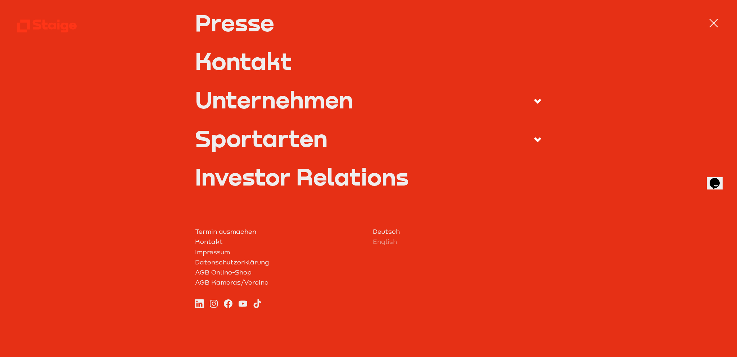 This screenshot has height=357, width=737. What do you see at coordinates (369, 22) in the screenshot?
I see `a: Presse` at bounding box center [369, 22].